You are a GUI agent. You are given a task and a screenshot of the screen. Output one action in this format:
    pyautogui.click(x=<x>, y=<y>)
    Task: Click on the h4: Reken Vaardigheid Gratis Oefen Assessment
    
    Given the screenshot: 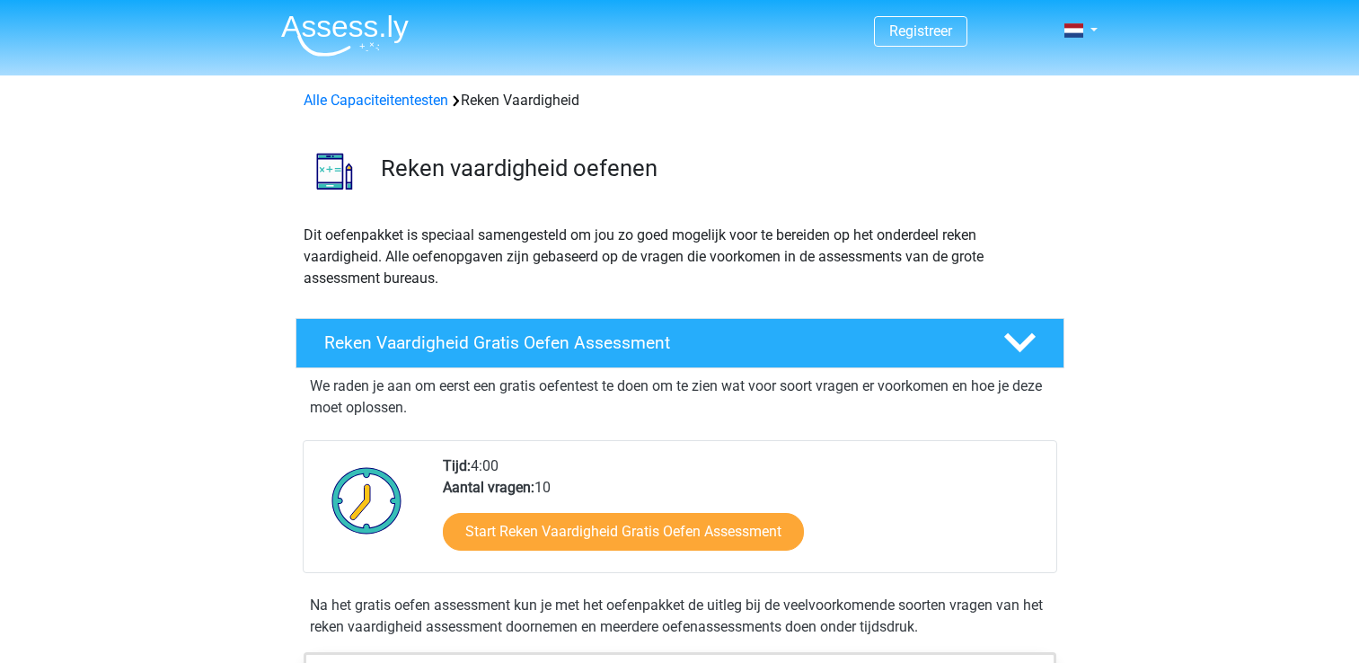 What is the action you would take?
    pyautogui.click(x=649, y=342)
    